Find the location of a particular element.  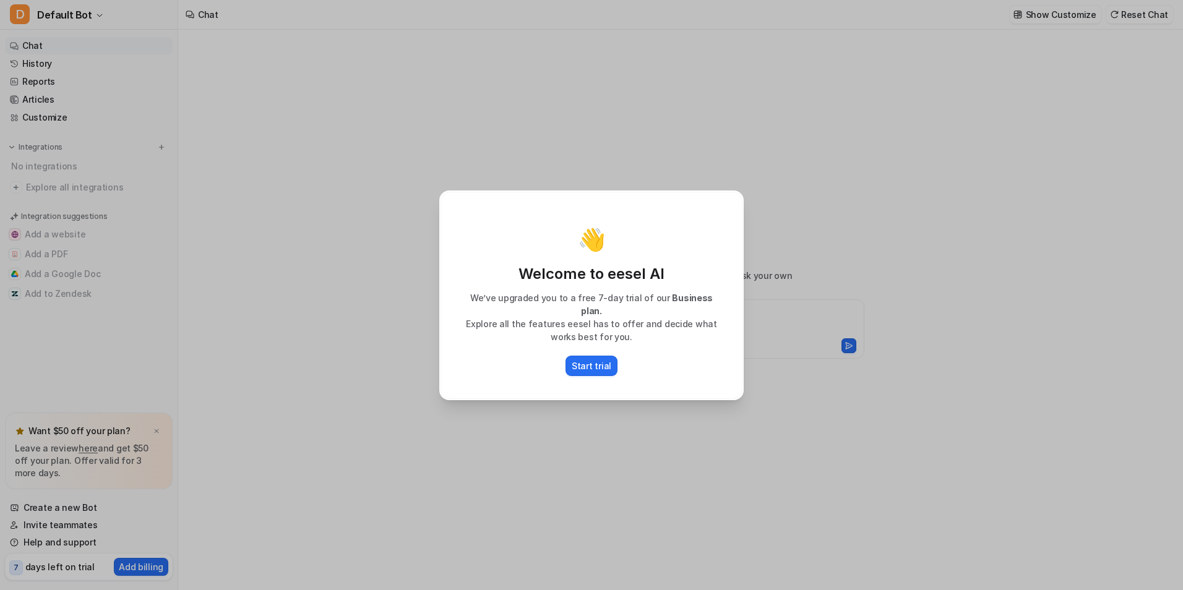

p: Start trial is located at coordinates (591, 366).